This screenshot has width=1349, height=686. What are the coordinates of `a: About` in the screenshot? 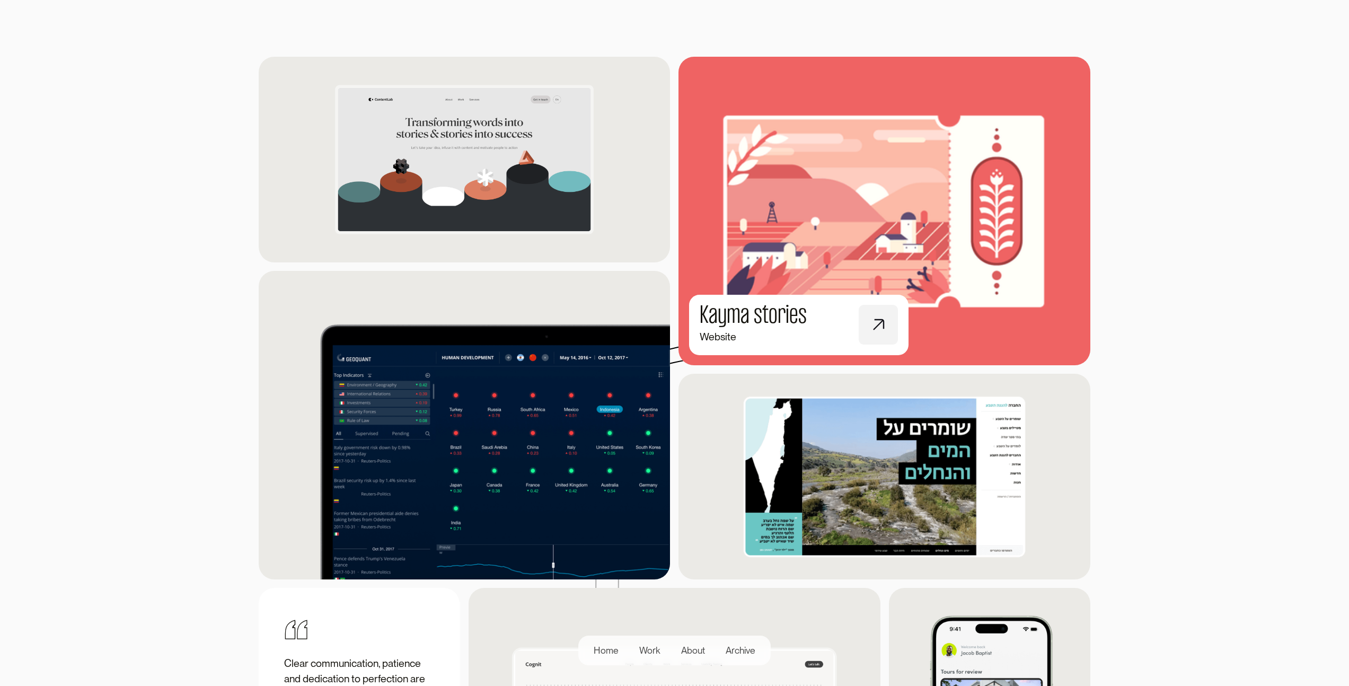 It's located at (693, 651).